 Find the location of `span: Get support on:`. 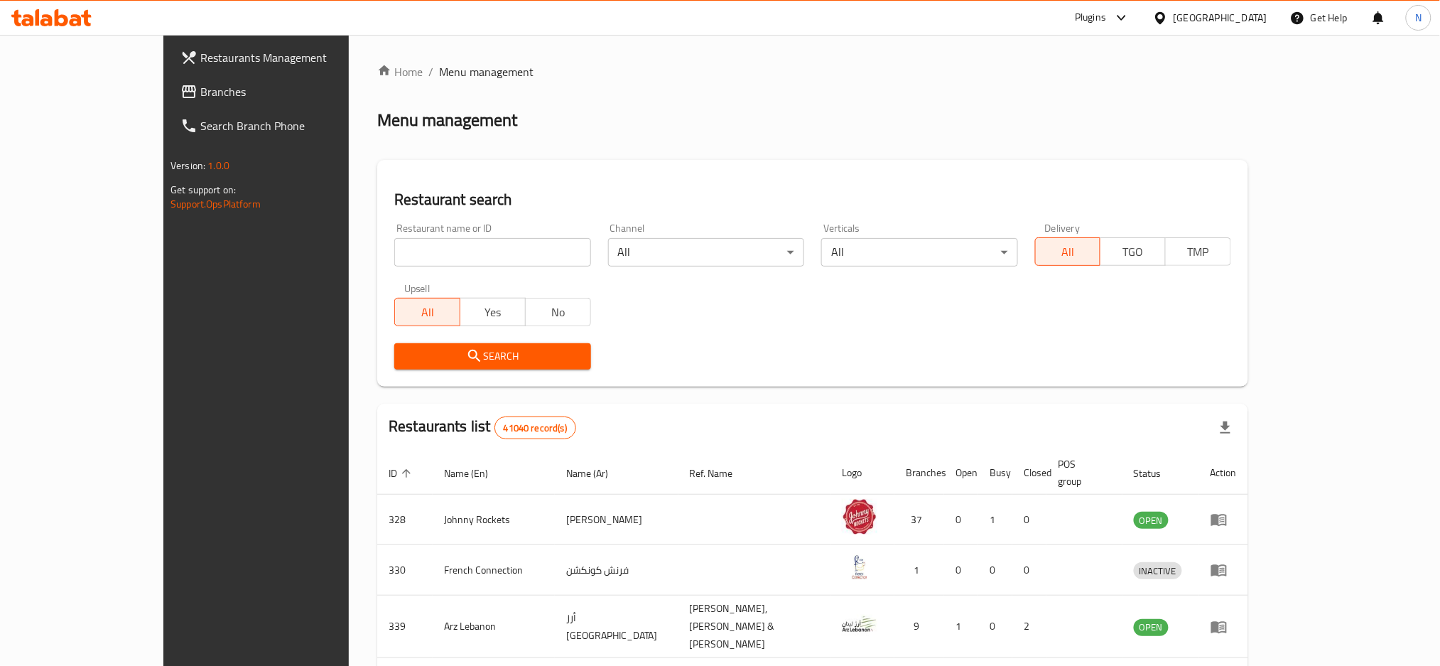

span: Get support on: is located at coordinates (203, 190).